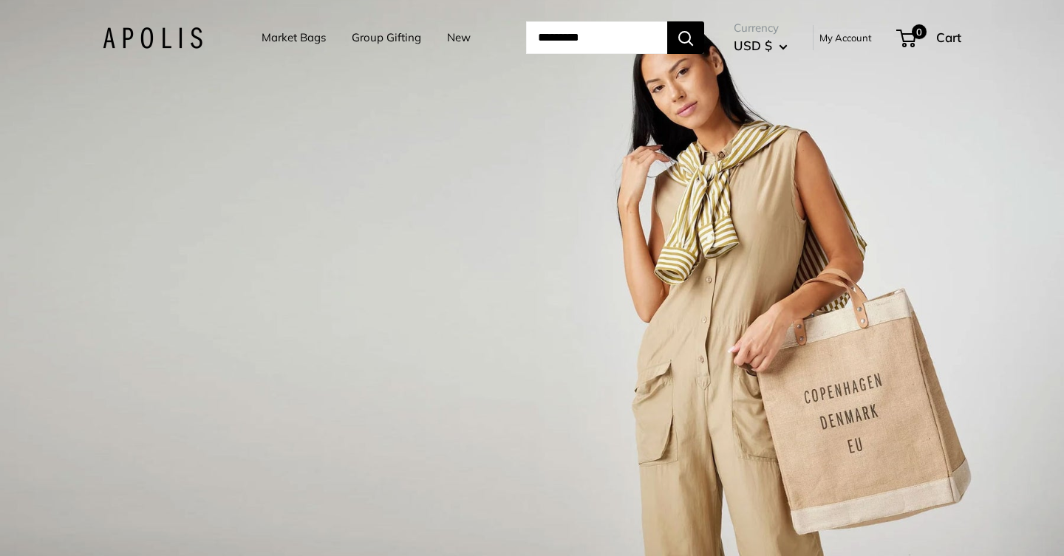 The image size is (1064, 556). I want to click on span: Cart, so click(948, 37).